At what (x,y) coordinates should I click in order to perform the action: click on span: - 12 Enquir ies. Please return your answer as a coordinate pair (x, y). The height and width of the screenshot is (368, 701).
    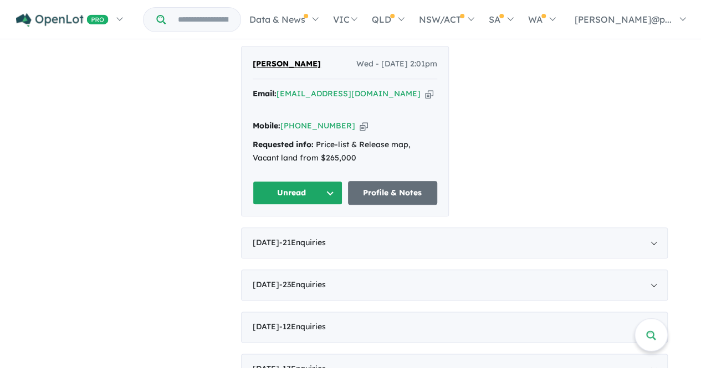
    Looking at the image, I should click on (303, 327).